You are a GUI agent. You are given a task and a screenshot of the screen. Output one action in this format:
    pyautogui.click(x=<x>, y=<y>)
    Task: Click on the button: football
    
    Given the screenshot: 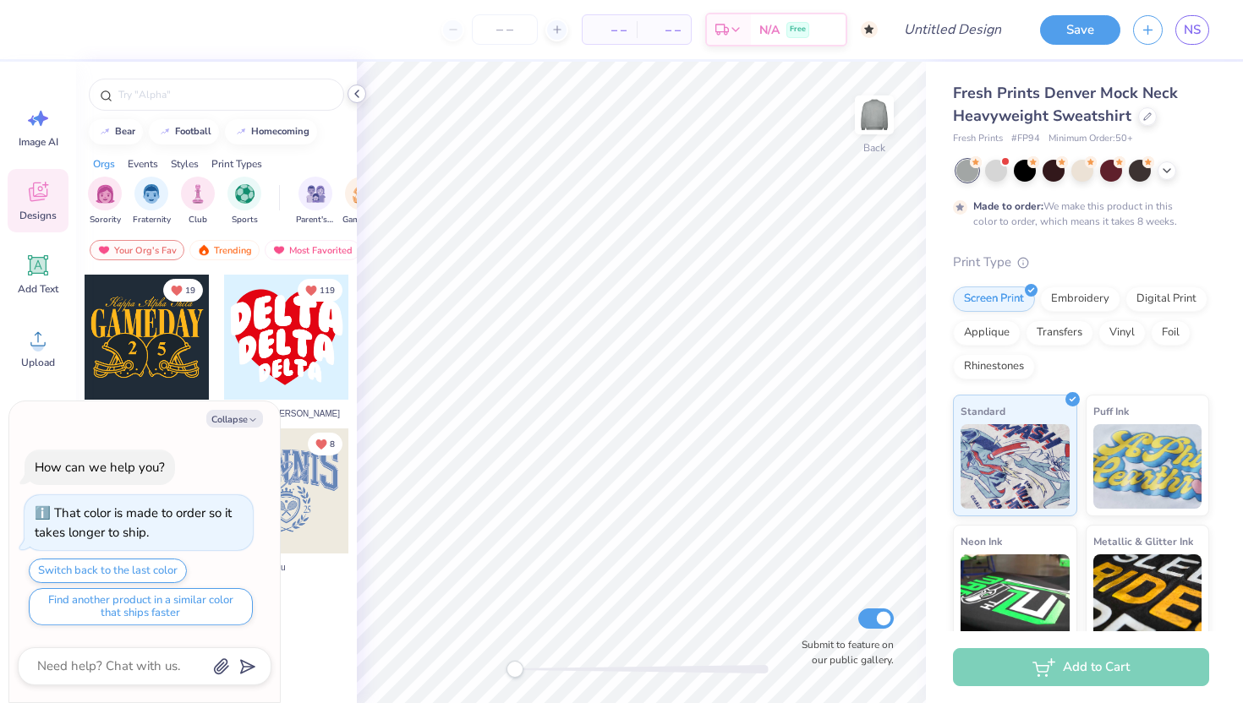 What is the action you would take?
    pyautogui.click(x=183, y=132)
    